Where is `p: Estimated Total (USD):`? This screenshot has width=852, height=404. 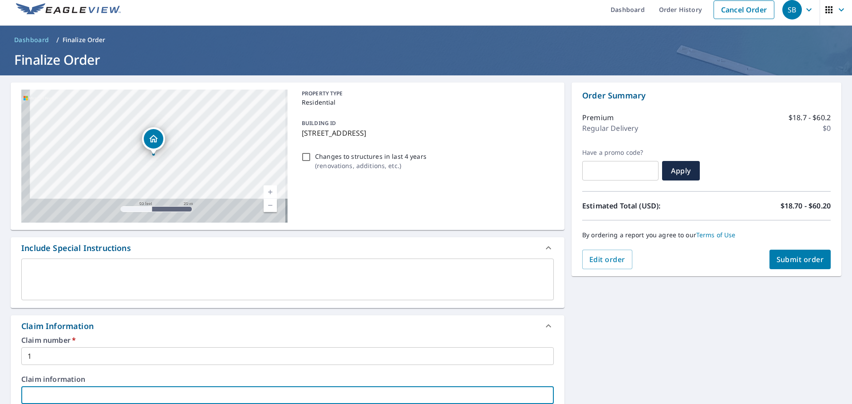 p: Estimated Total (USD): is located at coordinates (644, 206).